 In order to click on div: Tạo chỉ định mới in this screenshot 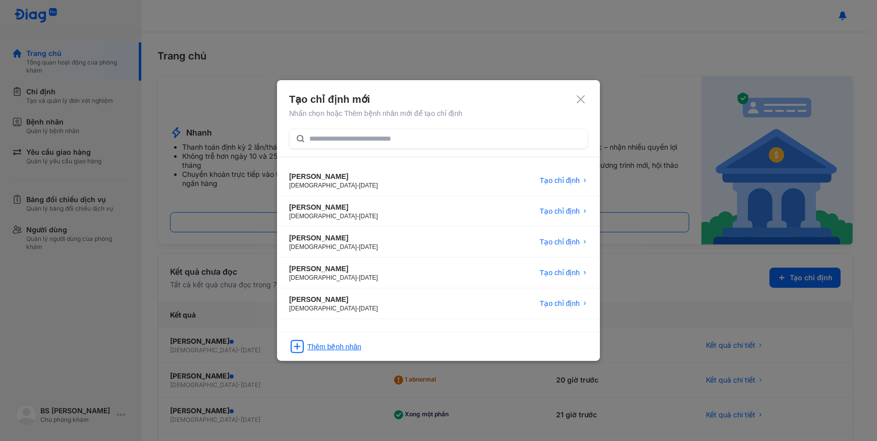, I will do `click(438, 99)`.